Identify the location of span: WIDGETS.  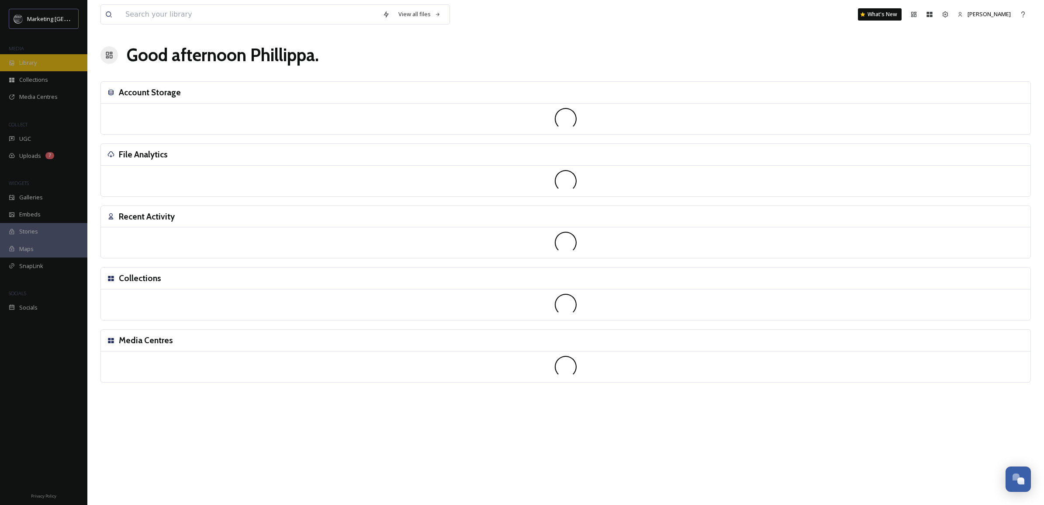
(19, 183).